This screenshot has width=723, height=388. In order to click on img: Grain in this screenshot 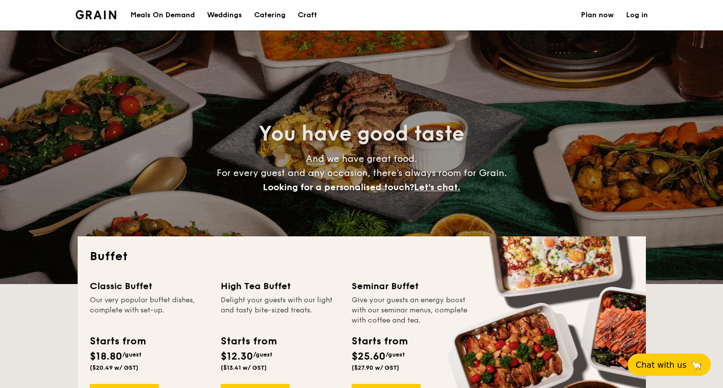, I will do `click(96, 15)`.